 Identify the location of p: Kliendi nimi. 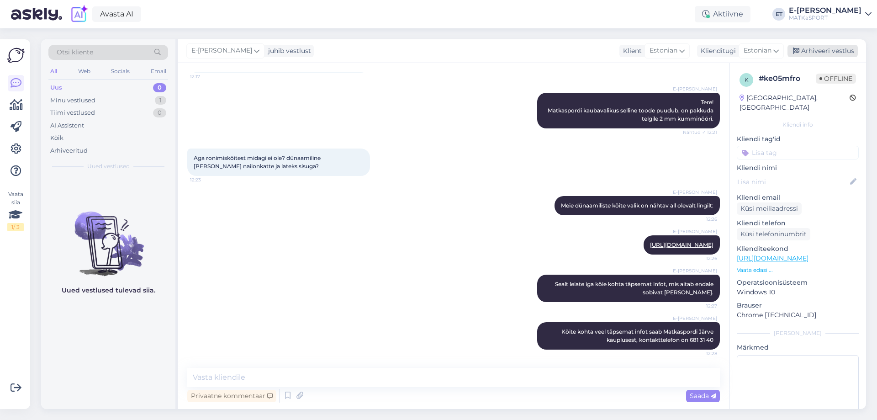
(797, 168).